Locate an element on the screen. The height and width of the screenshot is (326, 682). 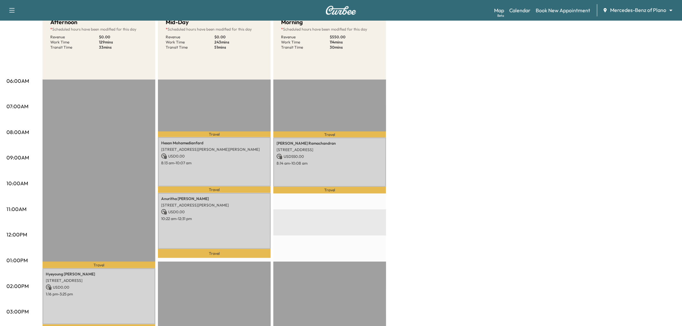
h5: Mid-Day is located at coordinates (177, 22).